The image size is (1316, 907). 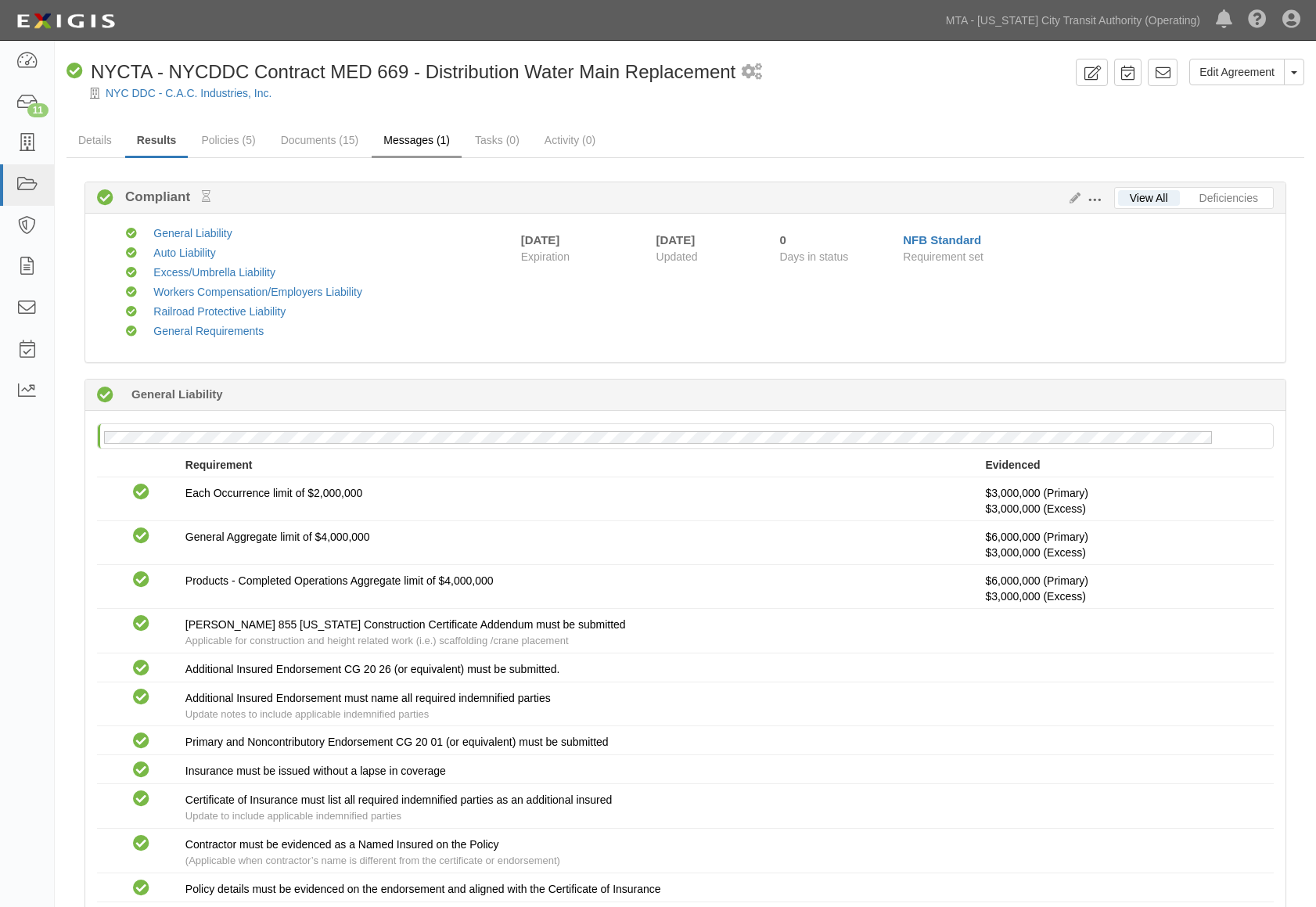 I want to click on a: NFB Standard, so click(x=942, y=239).